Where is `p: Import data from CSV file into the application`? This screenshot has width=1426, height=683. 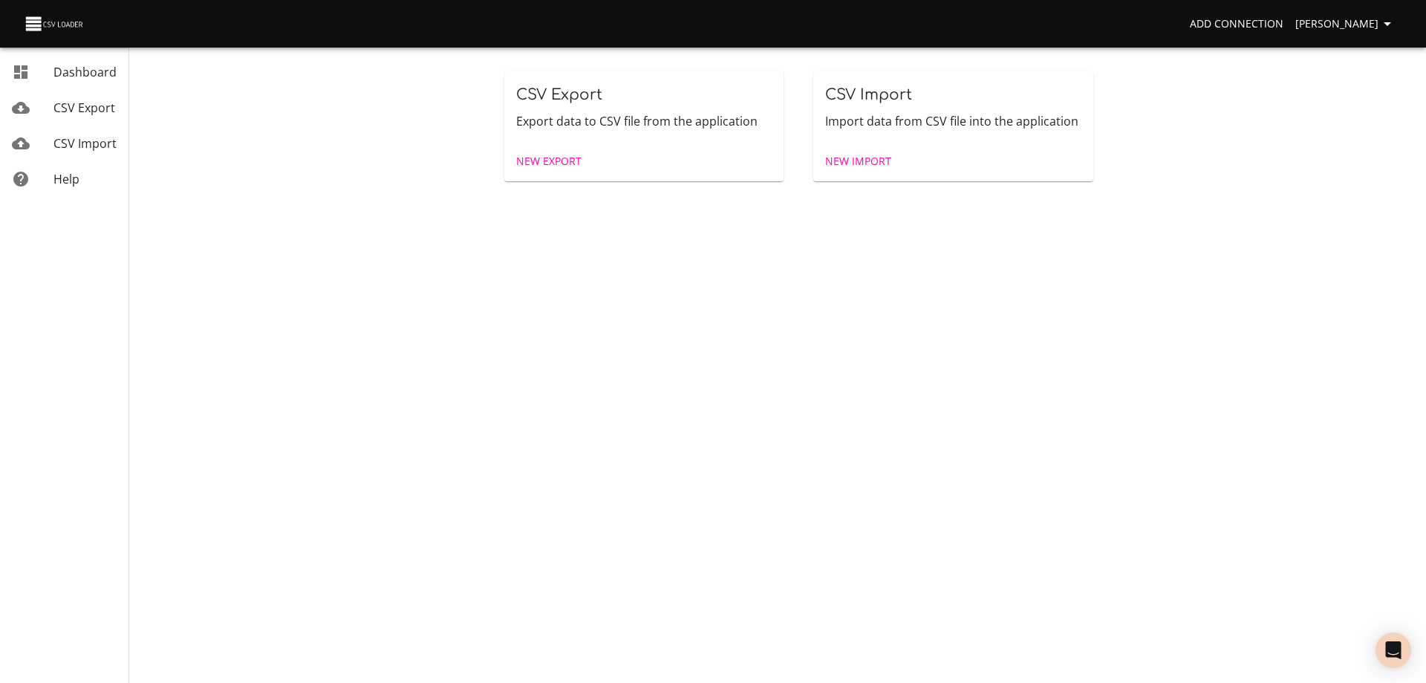 p: Import data from CSV file into the application is located at coordinates (953, 121).